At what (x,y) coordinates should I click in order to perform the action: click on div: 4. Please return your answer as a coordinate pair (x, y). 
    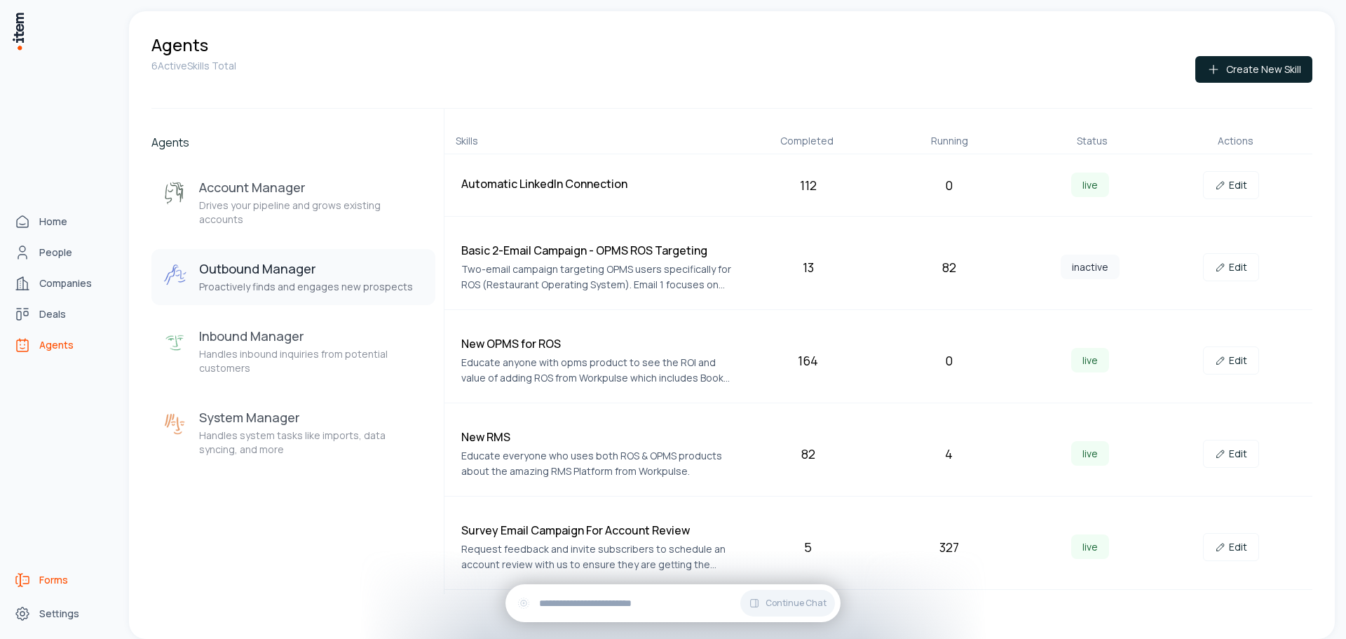
    Looking at the image, I should click on (948, 454).